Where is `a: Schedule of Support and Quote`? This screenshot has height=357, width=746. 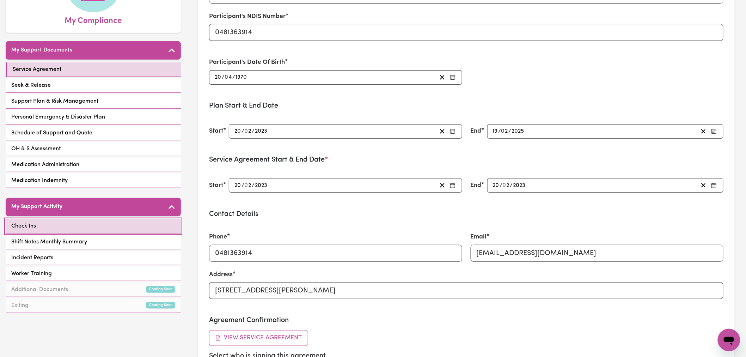 a: Schedule of Support and Quote is located at coordinates (93, 133).